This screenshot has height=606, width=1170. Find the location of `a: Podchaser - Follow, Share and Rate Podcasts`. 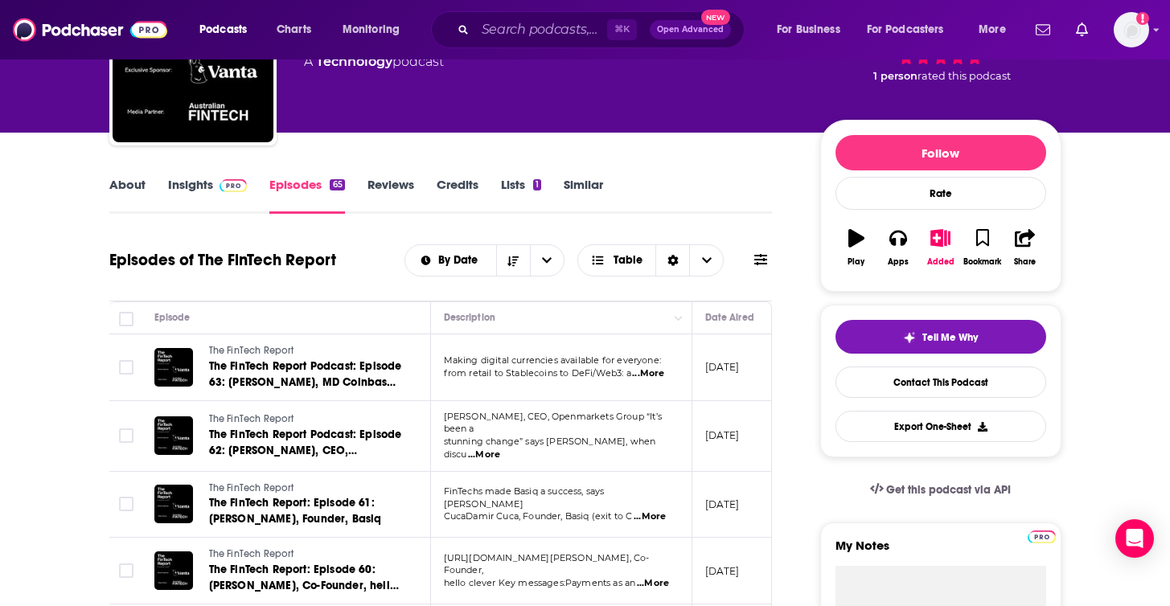

a: Podchaser - Follow, Share and Rate Podcasts is located at coordinates (90, 30).